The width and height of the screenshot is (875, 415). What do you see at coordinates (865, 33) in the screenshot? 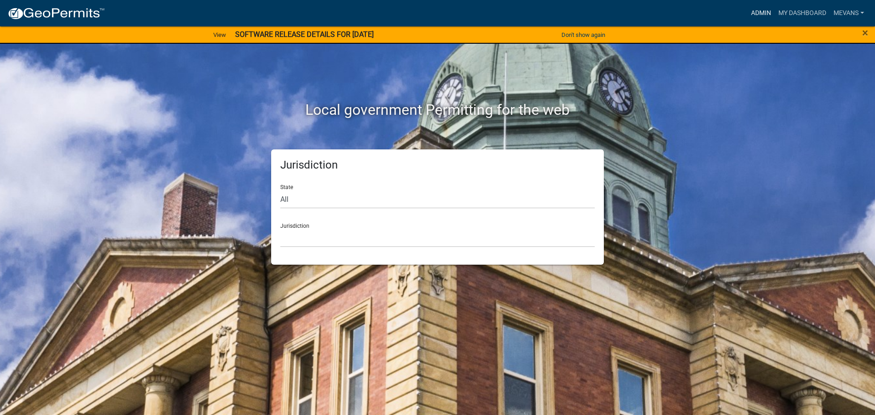
I see `button: Close` at bounding box center [865, 33].